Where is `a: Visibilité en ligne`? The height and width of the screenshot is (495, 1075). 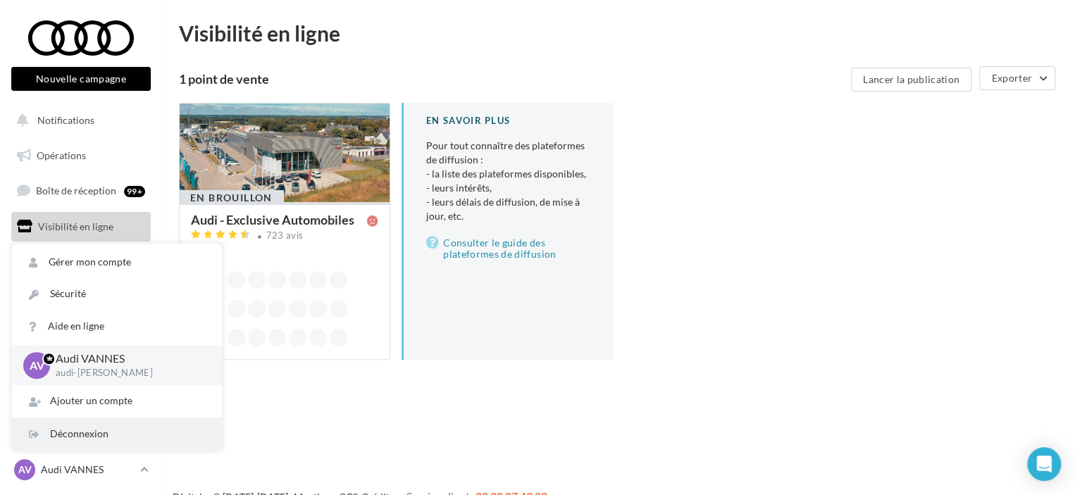
a: Visibilité en ligne is located at coordinates (81, 227).